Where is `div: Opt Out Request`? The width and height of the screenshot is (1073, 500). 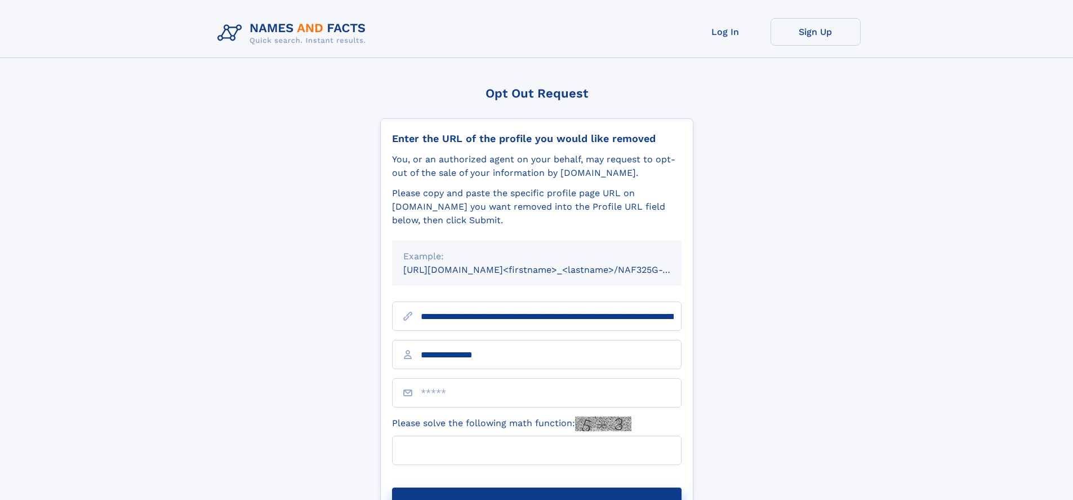 div: Opt Out Request is located at coordinates (537, 93).